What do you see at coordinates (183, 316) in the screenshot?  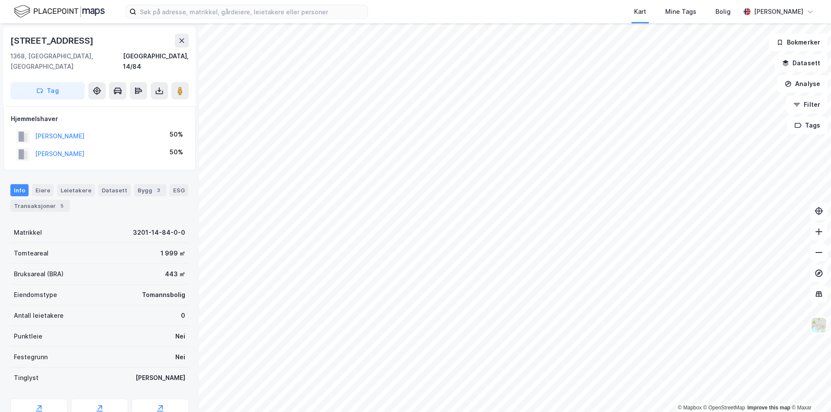 I see `div: 0` at bounding box center [183, 316].